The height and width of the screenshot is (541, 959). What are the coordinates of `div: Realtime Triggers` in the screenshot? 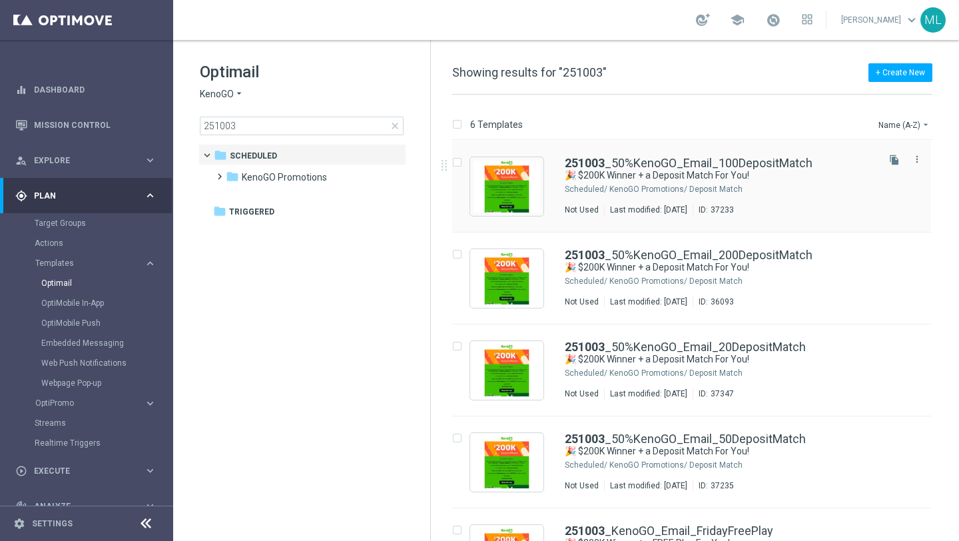 It's located at (103, 443).